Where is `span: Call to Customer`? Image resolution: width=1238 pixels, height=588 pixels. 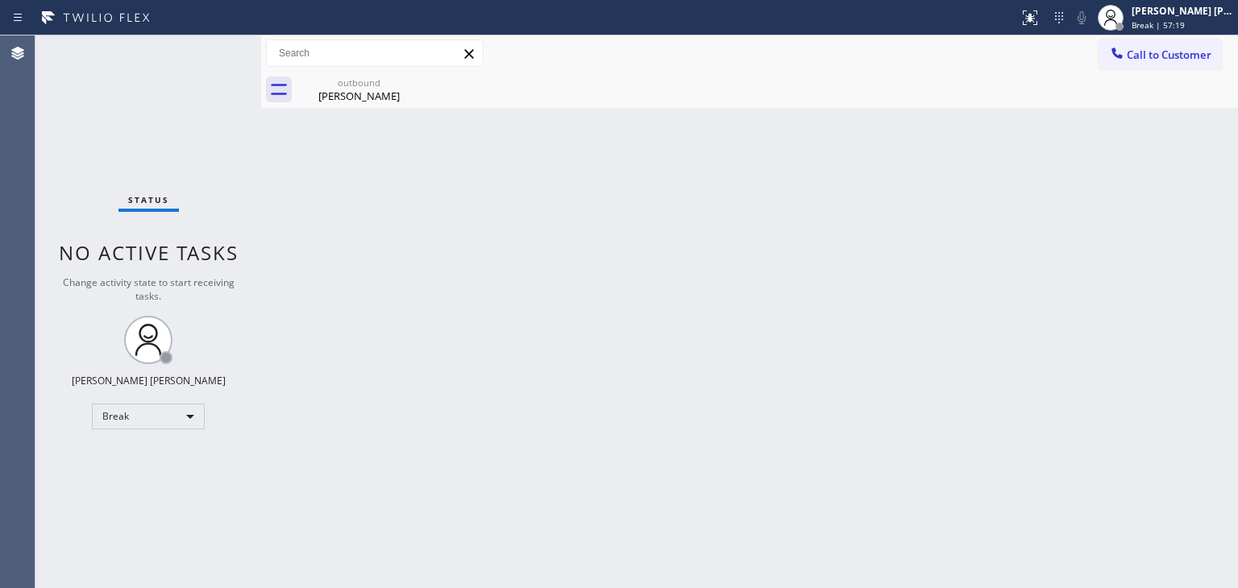 span: Call to Customer is located at coordinates (1168, 55).